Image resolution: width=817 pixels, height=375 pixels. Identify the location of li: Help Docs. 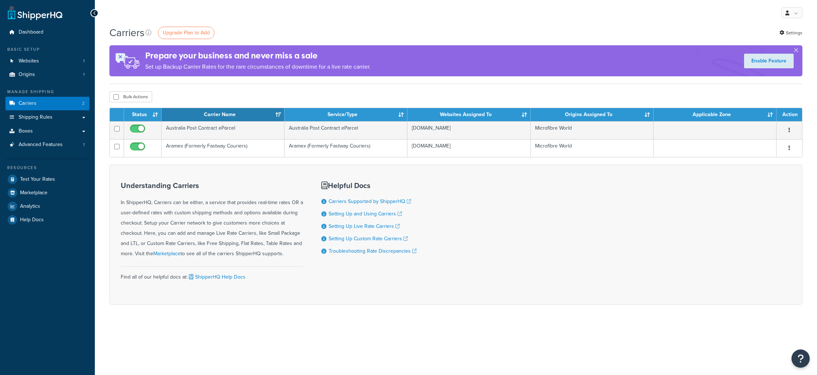
(47, 220).